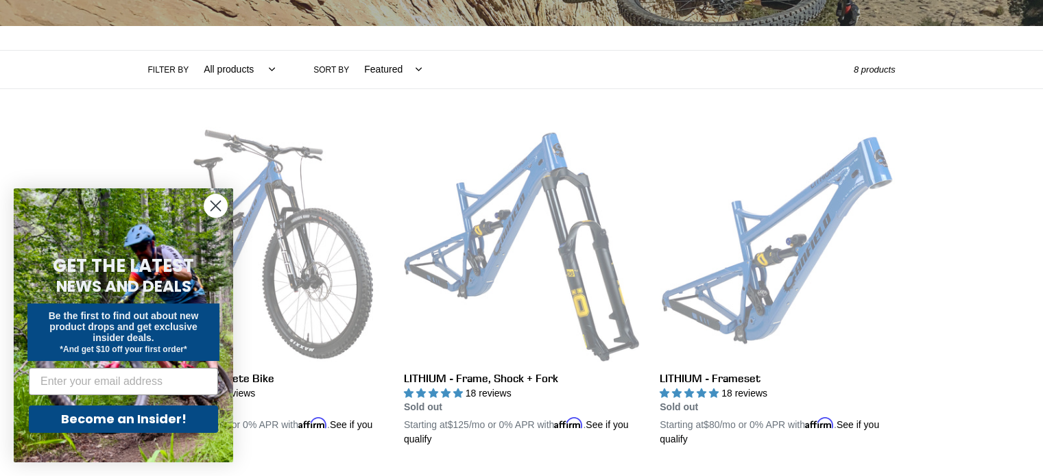  What do you see at coordinates (169, 70) in the screenshot?
I see `label: Filter by` at bounding box center [169, 70].